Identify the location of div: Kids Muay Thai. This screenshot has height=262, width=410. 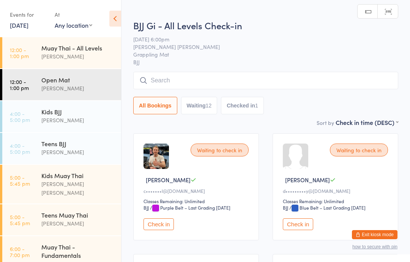
(78, 175).